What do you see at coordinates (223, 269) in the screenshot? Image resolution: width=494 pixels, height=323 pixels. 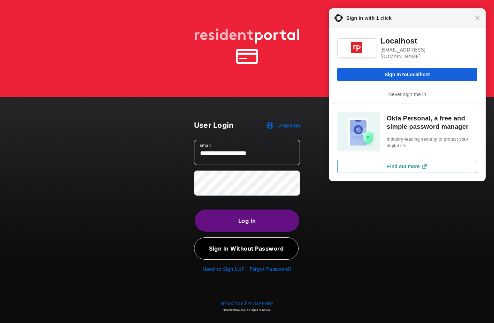 I see `span: Need to Sign Up?` at bounding box center [223, 269].